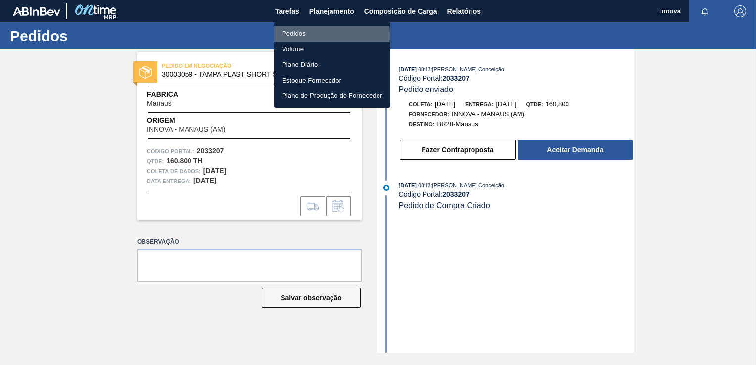 The height and width of the screenshot is (365, 756). What do you see at coordinates (332, 65) in the screenshot?
I see `li: Plano Diário` at bounding box center [332, 65].